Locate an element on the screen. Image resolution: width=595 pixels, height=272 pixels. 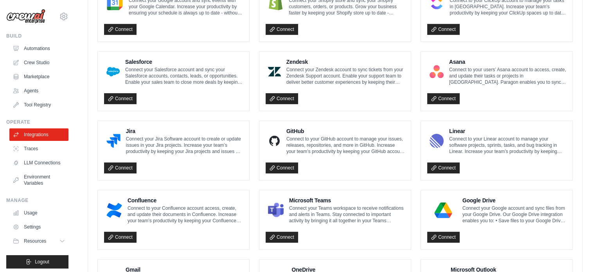
p: Connect your Teams workspace to receive notifications and alerts in Teams. Stay connected to impo... is located at coordinates (347, 214).